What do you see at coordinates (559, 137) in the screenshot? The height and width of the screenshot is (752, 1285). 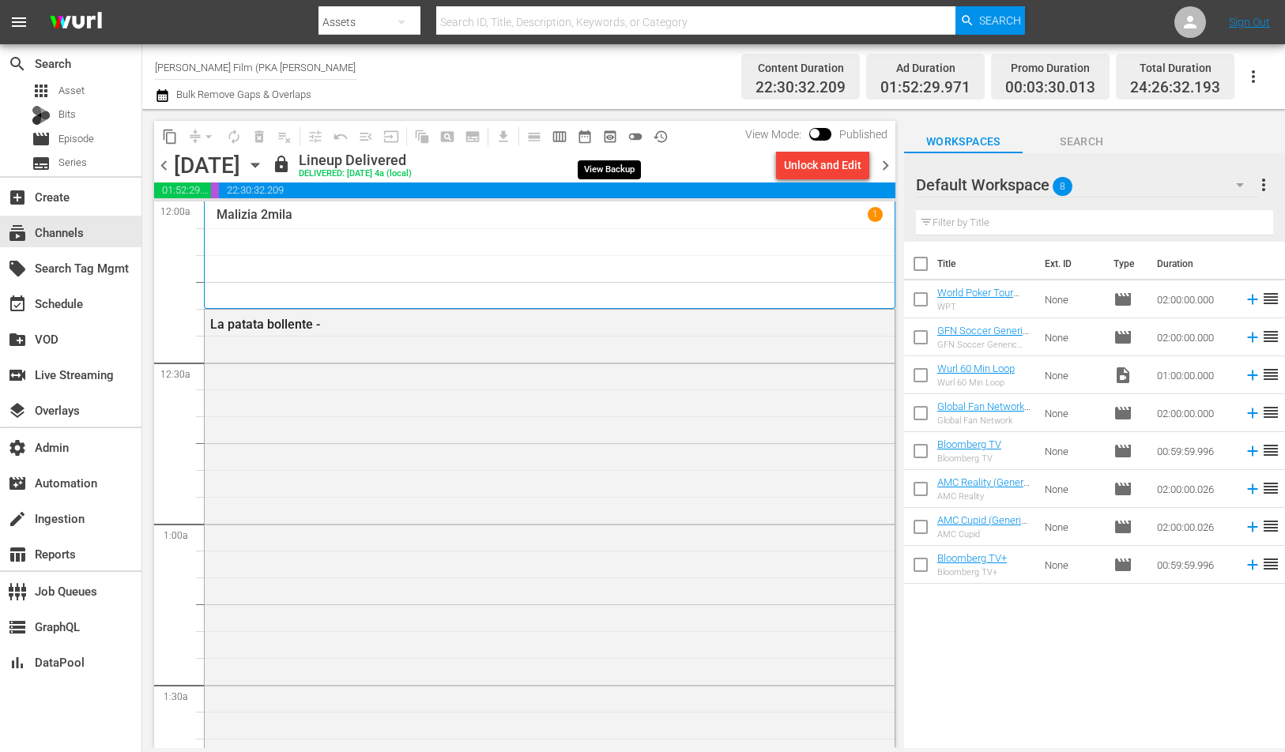 I see `span: calendar_view_week_outlined` at bounding box center [559, 137].